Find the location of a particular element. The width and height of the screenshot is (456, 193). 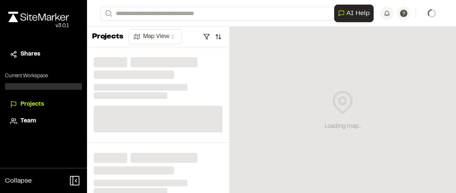

img: rebrand.png is located at coordinates (38, 17).